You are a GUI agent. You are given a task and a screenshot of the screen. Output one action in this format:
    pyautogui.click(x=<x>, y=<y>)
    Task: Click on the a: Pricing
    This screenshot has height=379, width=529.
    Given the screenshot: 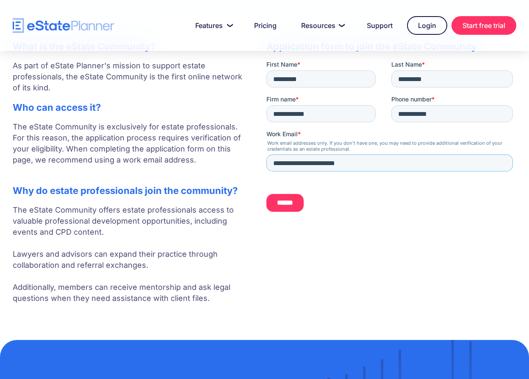 What is the action you would take?
    pyautogui.click(x=265, y=25)
    